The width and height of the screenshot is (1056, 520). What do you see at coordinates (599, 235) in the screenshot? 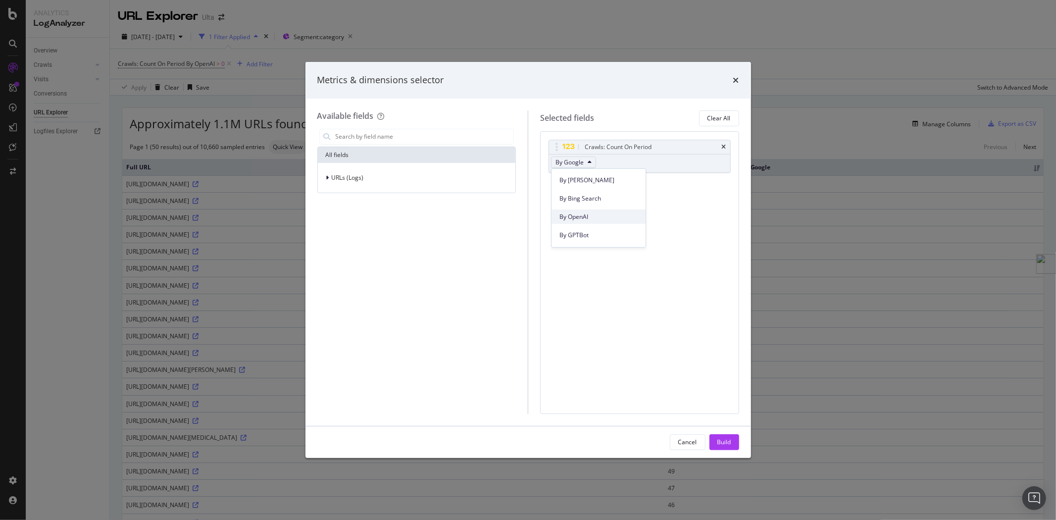
I see `span: By GPTBot` at bounding box center [599, 235].